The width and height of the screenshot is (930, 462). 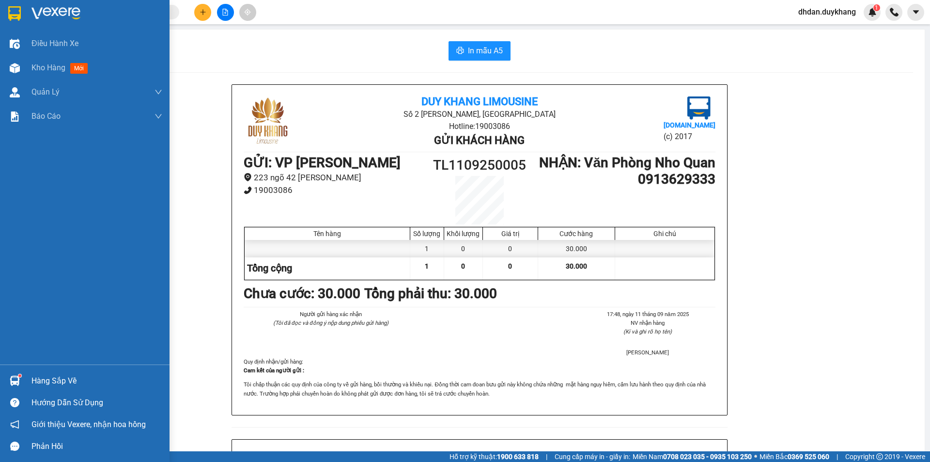 What do you see at coordinates (427, 234) in the screenshot?
I see `div: Số lượng` at bounding box center [427, 234].